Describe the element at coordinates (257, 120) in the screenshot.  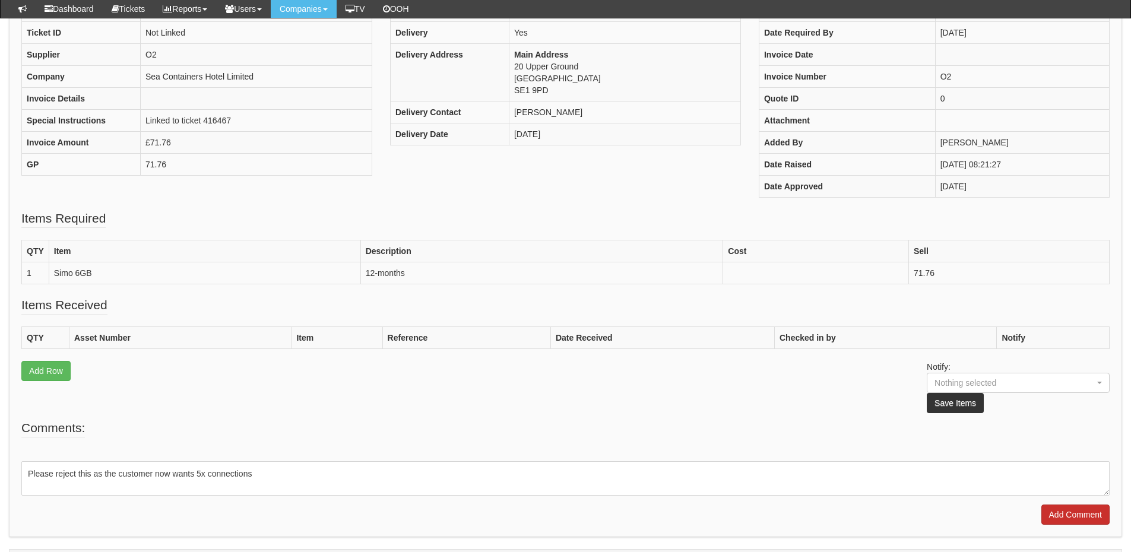
I see `td: Linked to ticket 416467` at that location.